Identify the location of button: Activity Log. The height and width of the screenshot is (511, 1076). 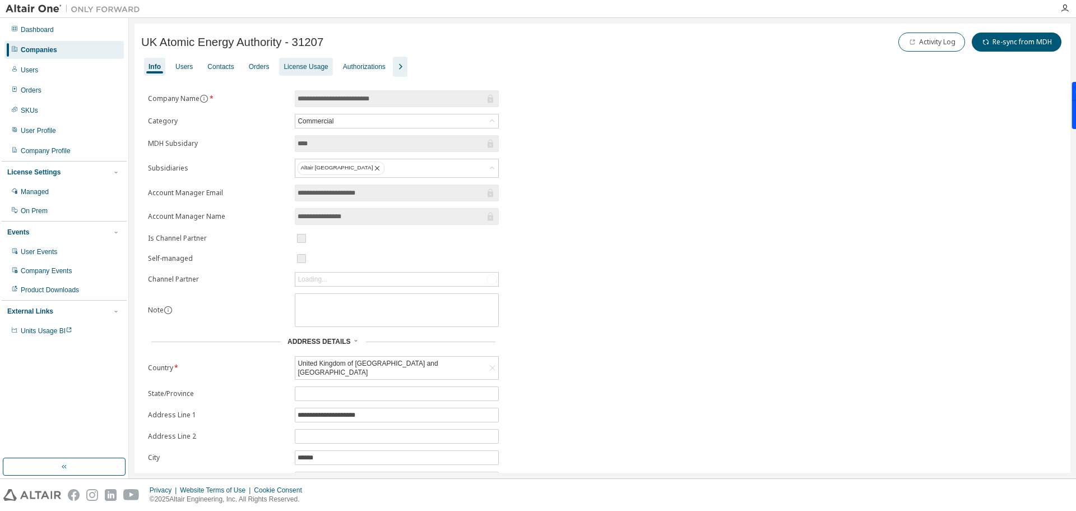
(932, 42).